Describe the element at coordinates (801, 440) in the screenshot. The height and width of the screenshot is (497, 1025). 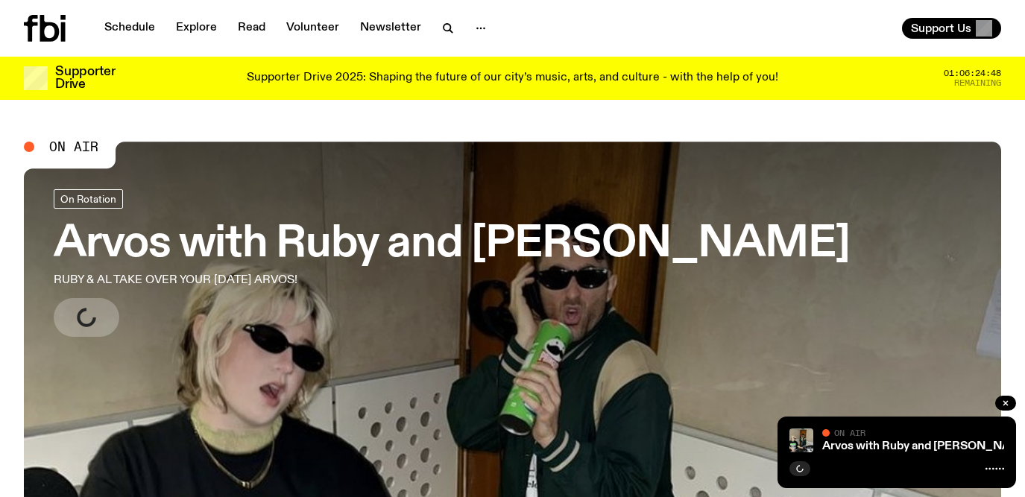
I see `a: Ruby wears a Collarbones t shirt and pretends to play the DJ decks, Al sings into a pringles can....` at that location.